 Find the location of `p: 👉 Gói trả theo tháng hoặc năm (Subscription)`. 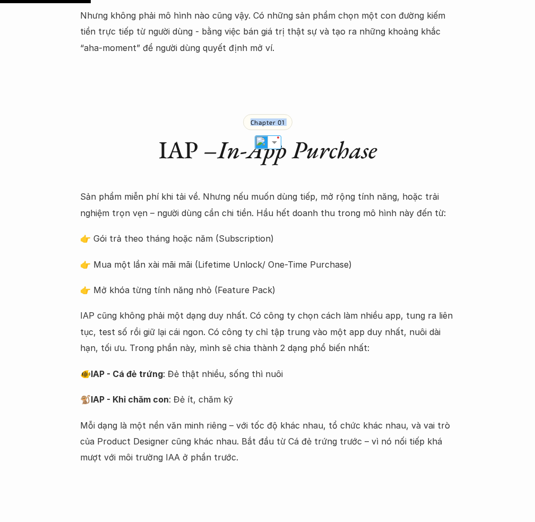

p: 👉 Gói trả theo tháng hoặc năm (Subscription) is located at coordinates (267, 238).